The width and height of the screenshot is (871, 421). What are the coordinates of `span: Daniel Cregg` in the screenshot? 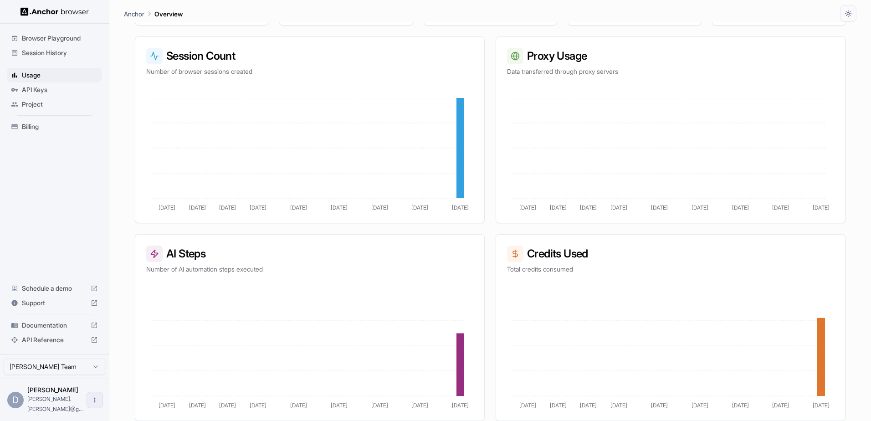 It's located at (53, 390).